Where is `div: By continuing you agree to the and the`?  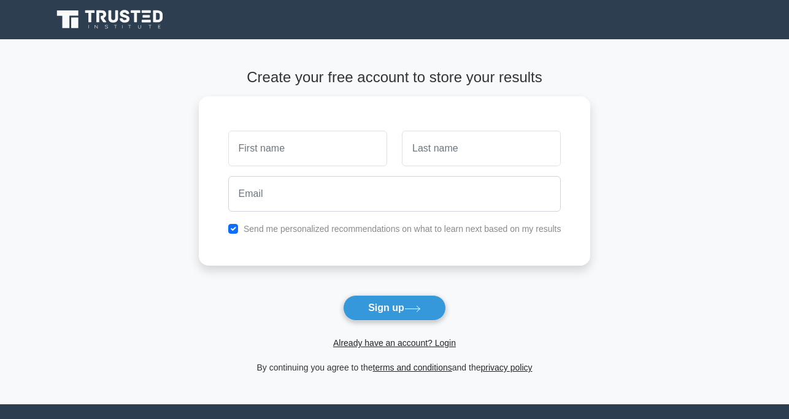
div: By continuing you agree to the and the is located at coordinates (395, 368).